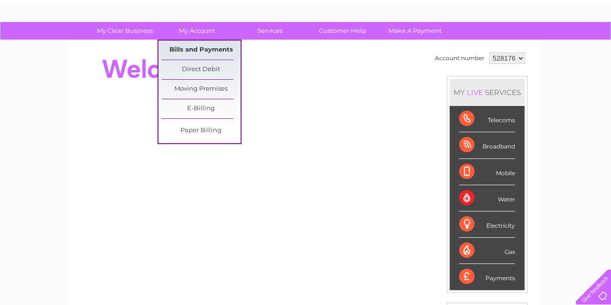  I want to click on a: Telecoms, so click(508, 44).